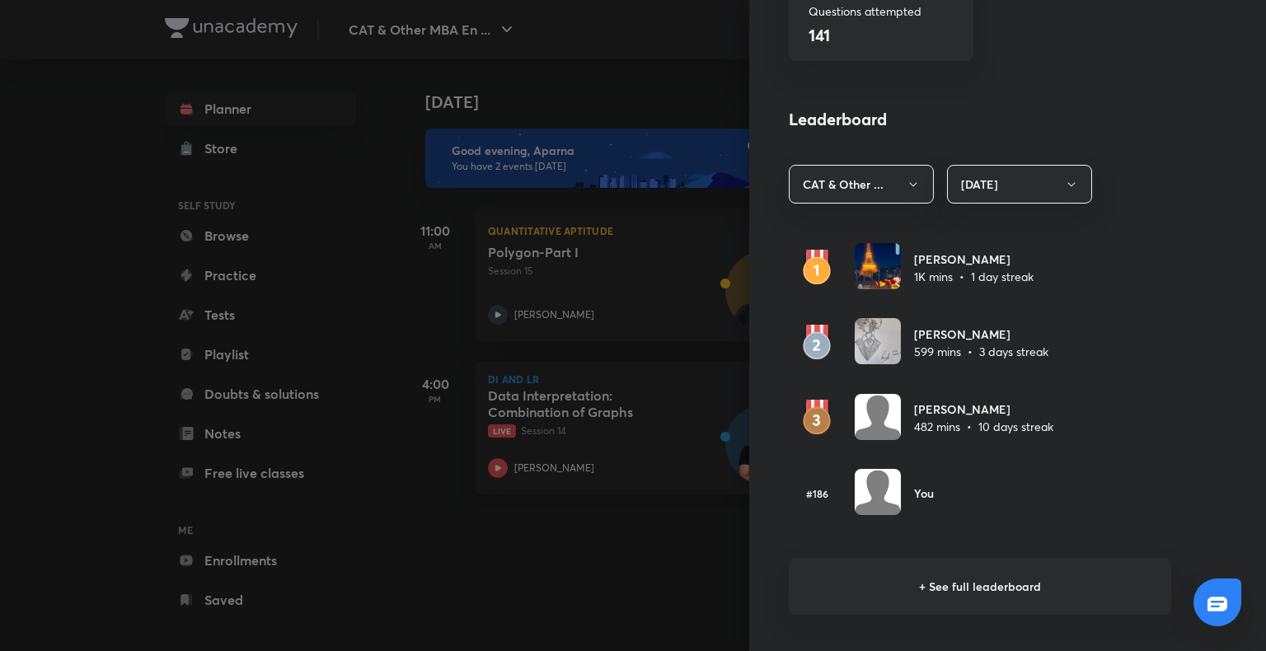 The width and height of the screenshot is (1266, 651). What do you see at coordinates (817, 268) in the screenshot?
I see `img: rank1.svg` at bounding box center [817, 268].